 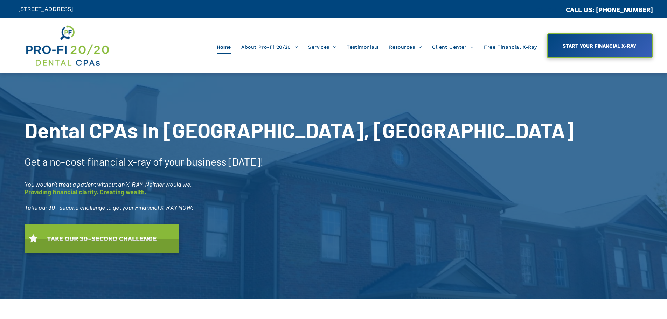 I want to click on span: START YOUR FINANCIAL X-RAY, so click(x=599, y=46).